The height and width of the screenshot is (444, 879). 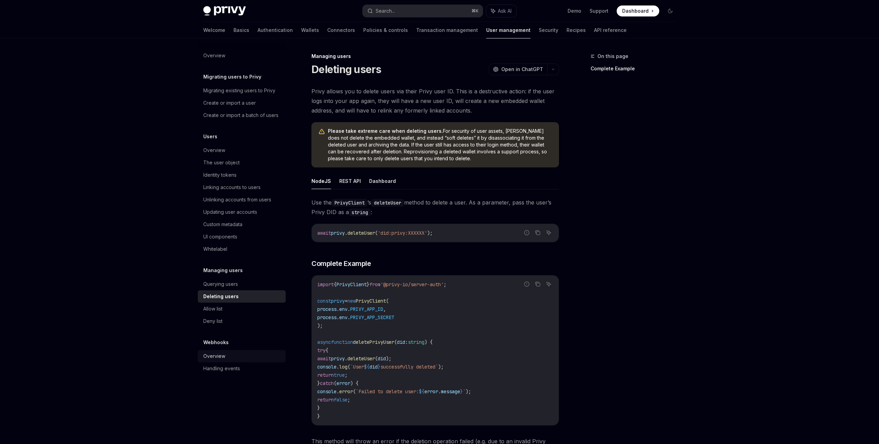 I want to click on a: Welcome, so click(x=214, y=30).